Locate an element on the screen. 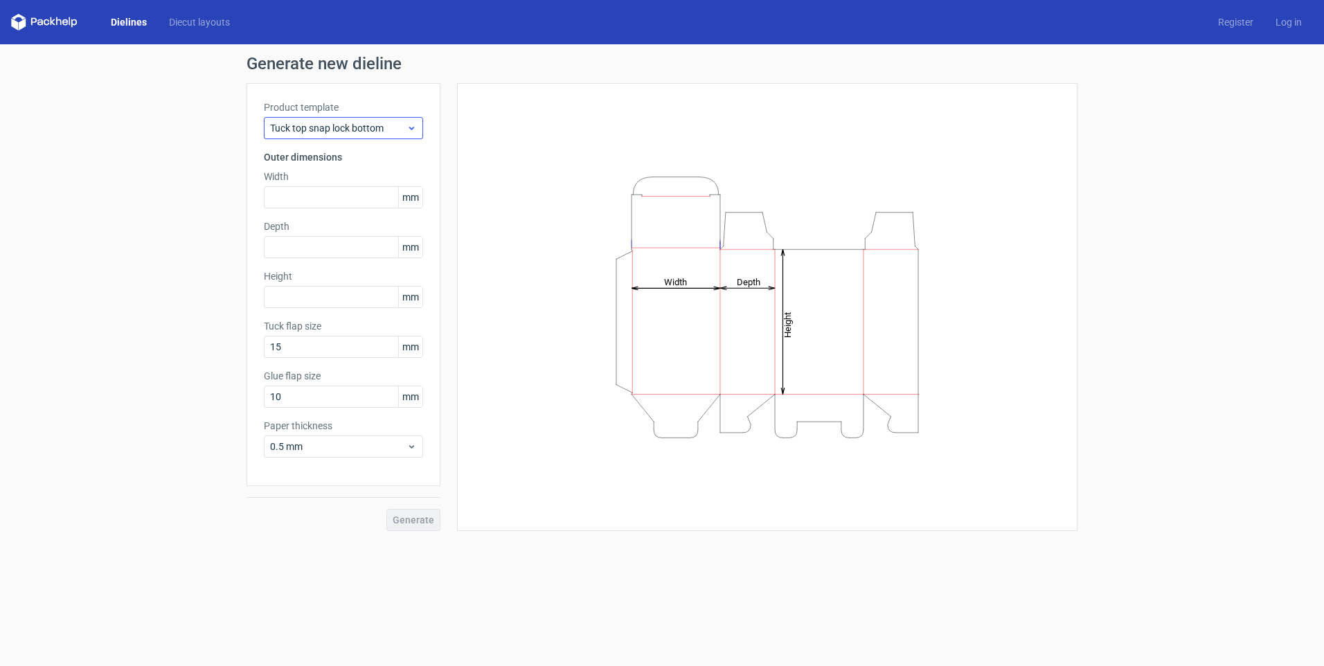 This screenshot has width=1324, height=666. tspan: Depth is located at coordinates (749, 281).